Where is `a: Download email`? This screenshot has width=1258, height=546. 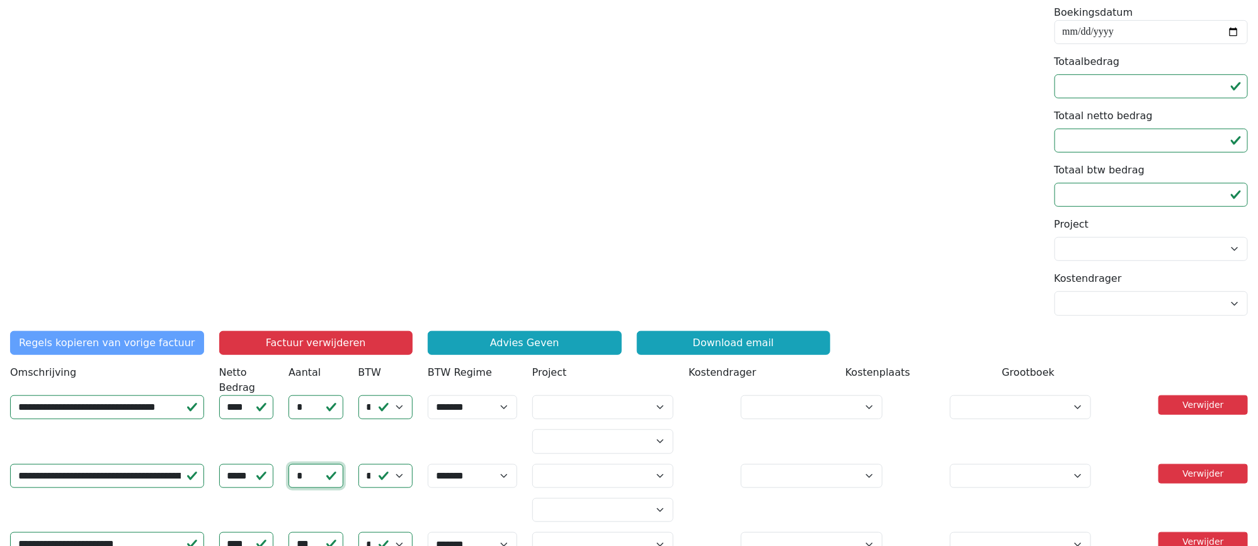
a: Download email is located at coordinates (734, 343).